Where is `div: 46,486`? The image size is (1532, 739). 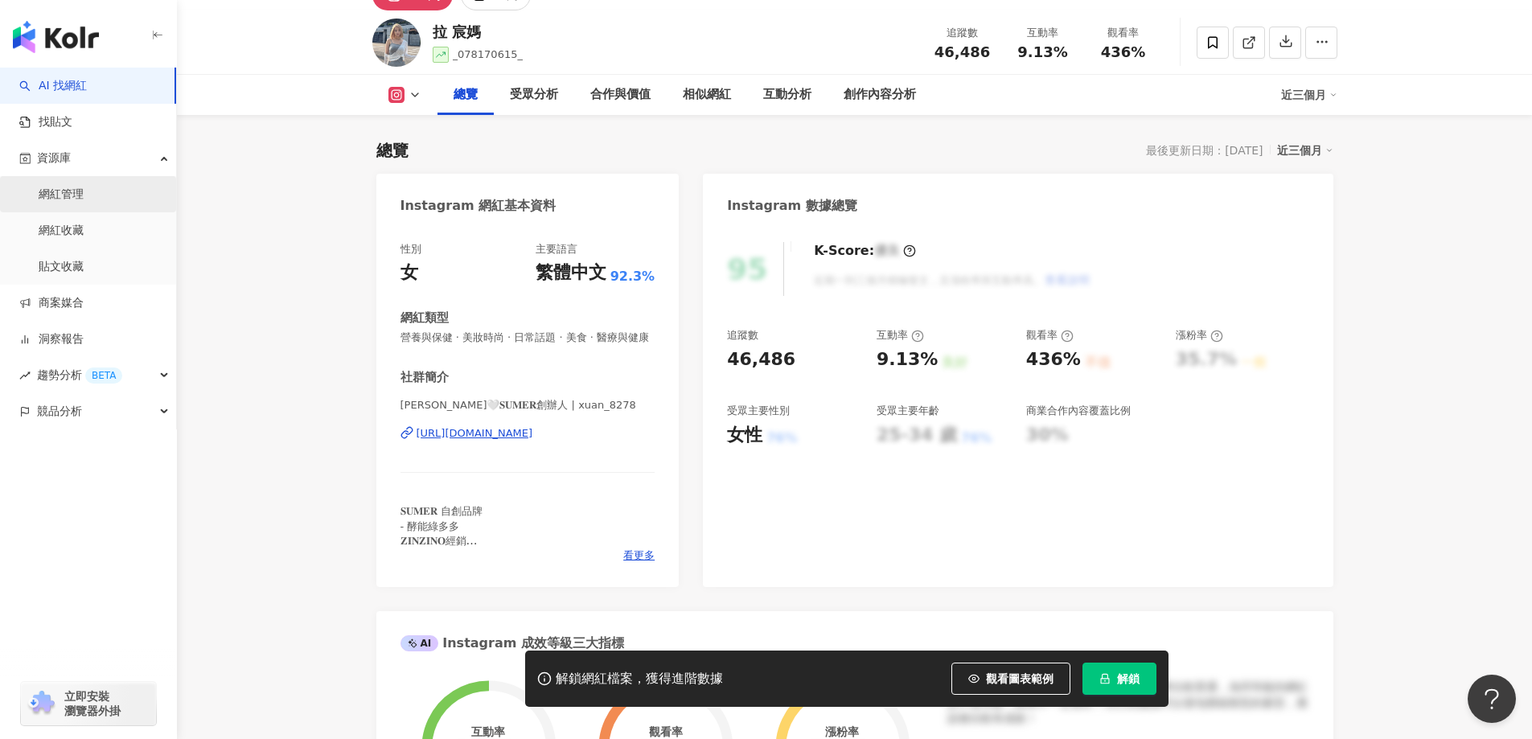
div: 46,486 is located at coordinates (761, 360).